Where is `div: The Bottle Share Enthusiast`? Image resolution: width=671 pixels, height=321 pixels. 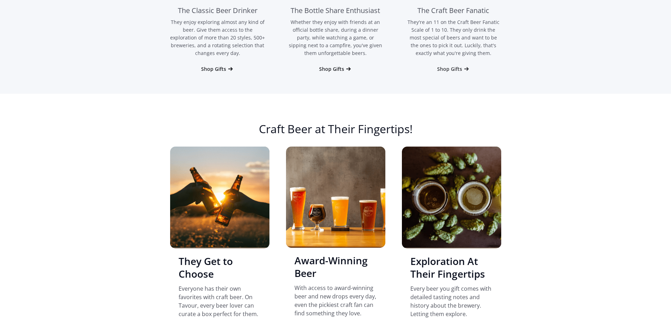 div: The Bottle Share Enthusiast is located at coordinates (335, 11).